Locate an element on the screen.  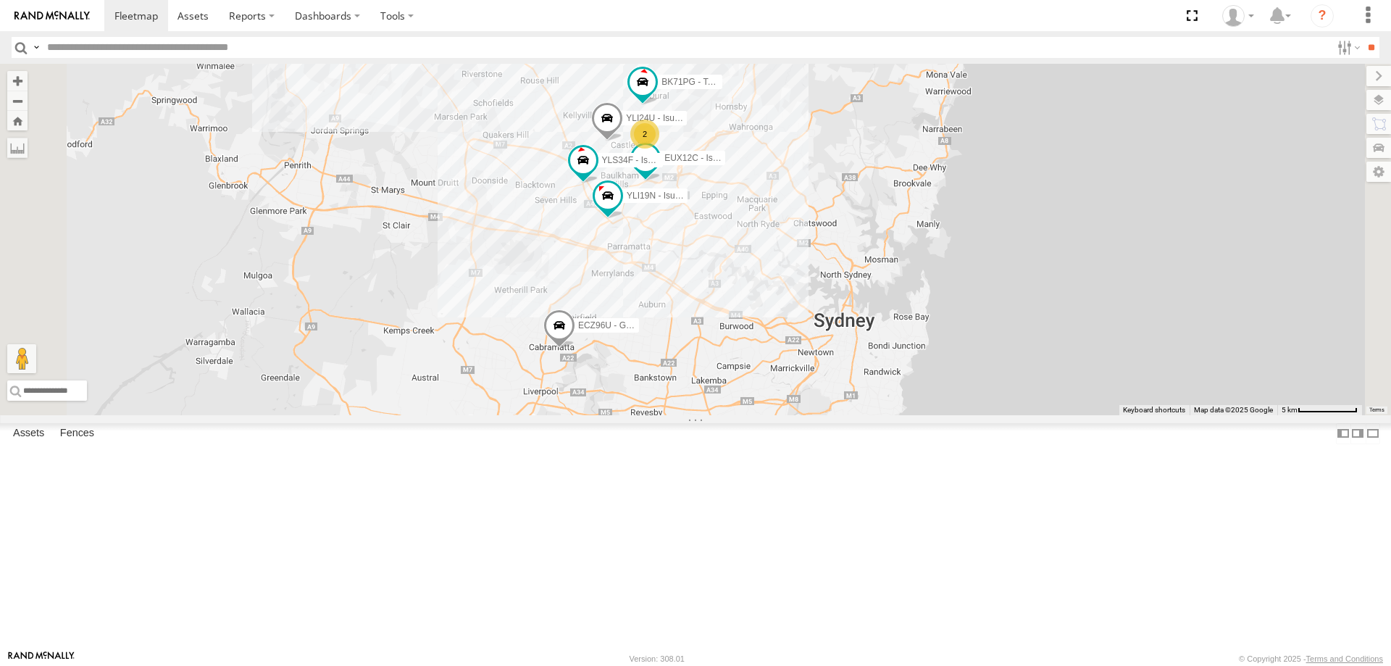
a: Terms and Conditions is located at coordinates (1345, 659).